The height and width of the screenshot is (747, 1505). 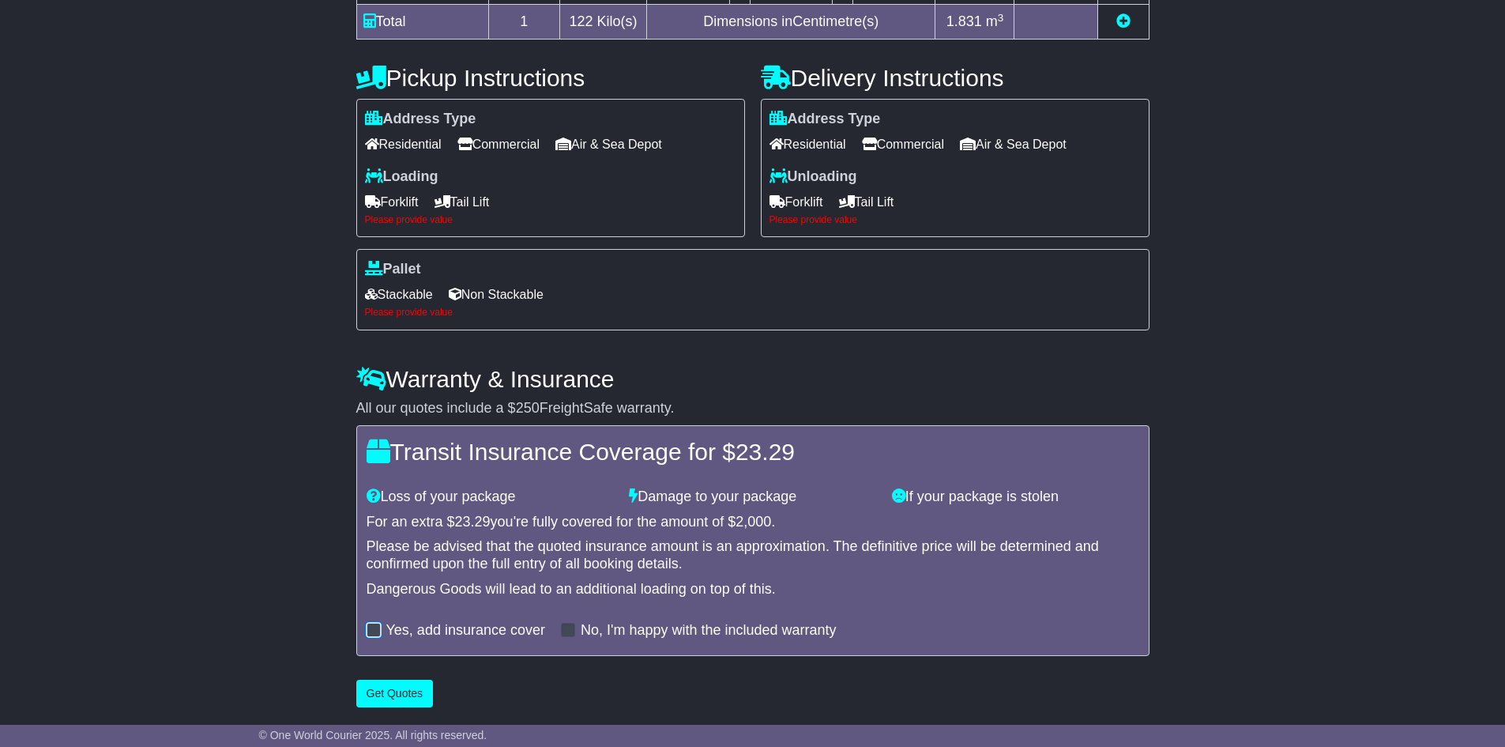 I want to click on span: 250, so click(x=528, y=408).